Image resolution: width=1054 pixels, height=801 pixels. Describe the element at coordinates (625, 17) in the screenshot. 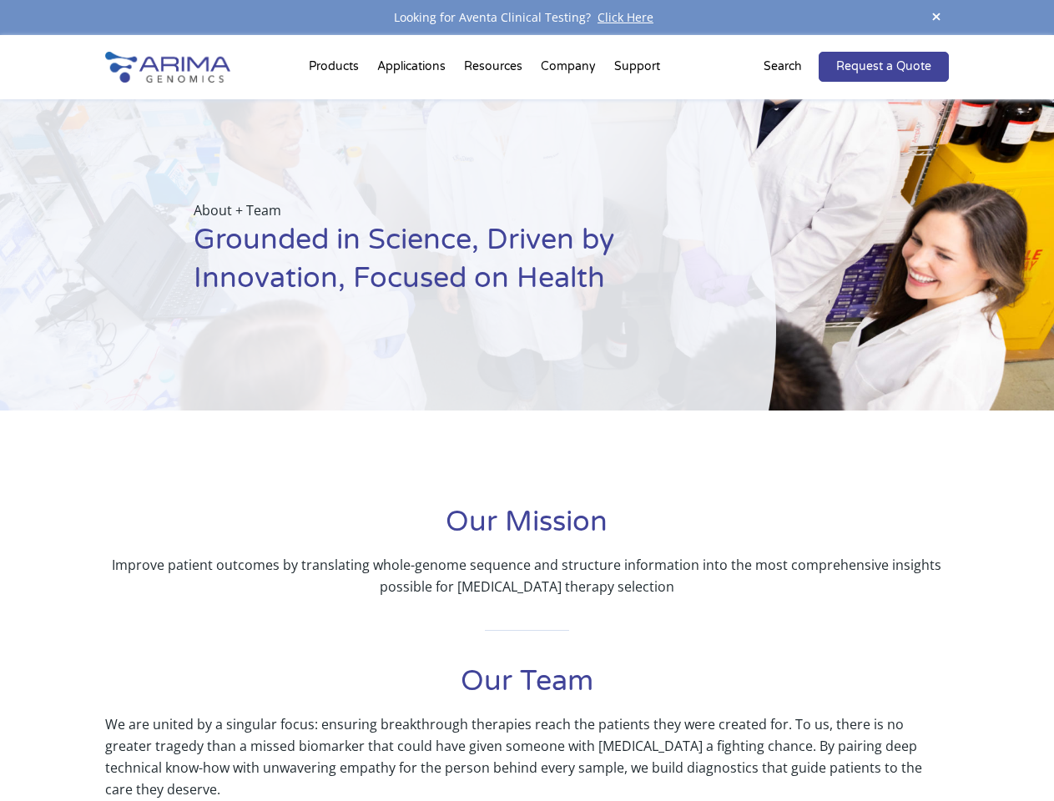

I see `a: Click Here` at that location.